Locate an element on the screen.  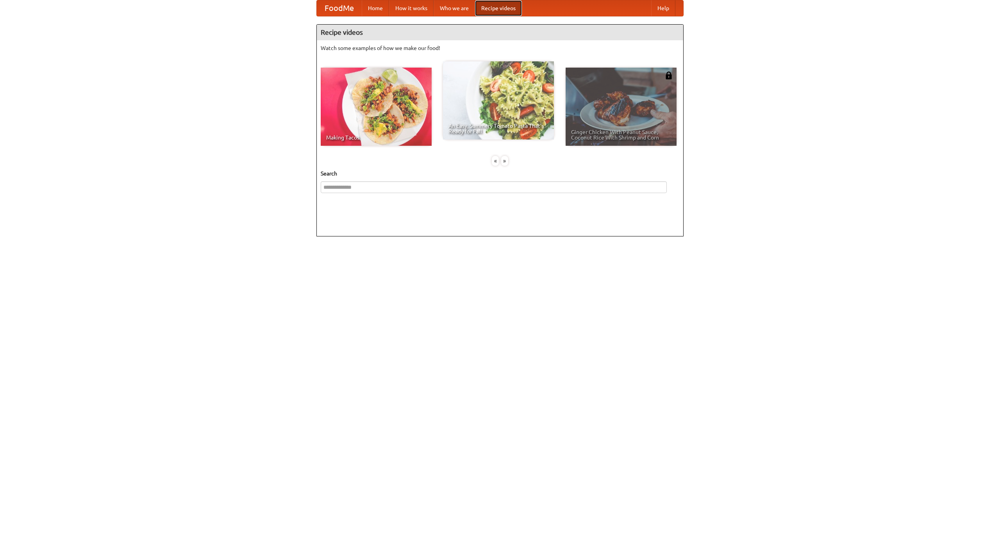
a: Recipe videos is located at coordinates (498, 8).